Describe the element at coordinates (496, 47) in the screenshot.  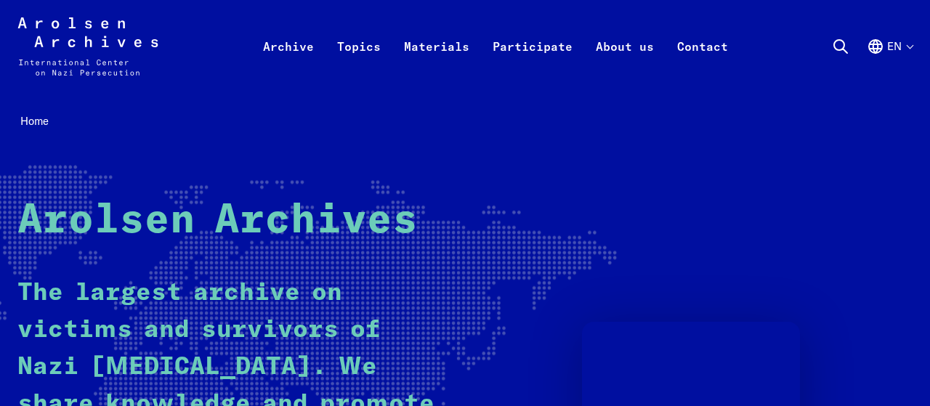
I see `nav: Primary` at that location.